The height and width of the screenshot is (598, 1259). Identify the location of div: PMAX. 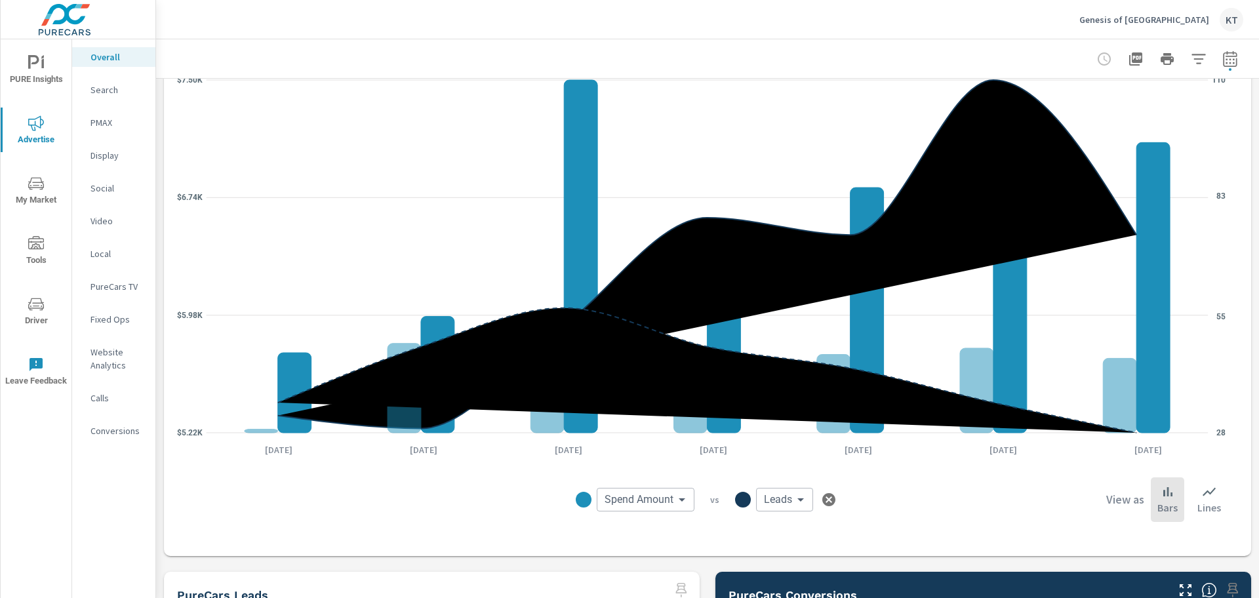
(113, 123).